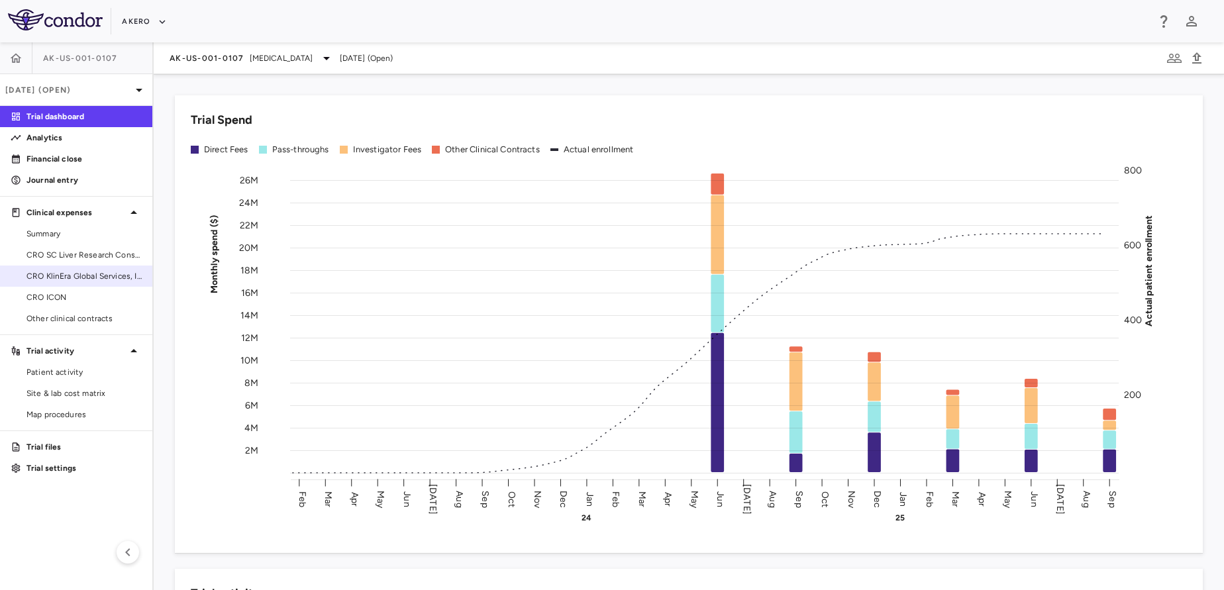 The height and width of the screenshot is (590, 1224). I want to click on span: CRO ICON, so click(84, 297).